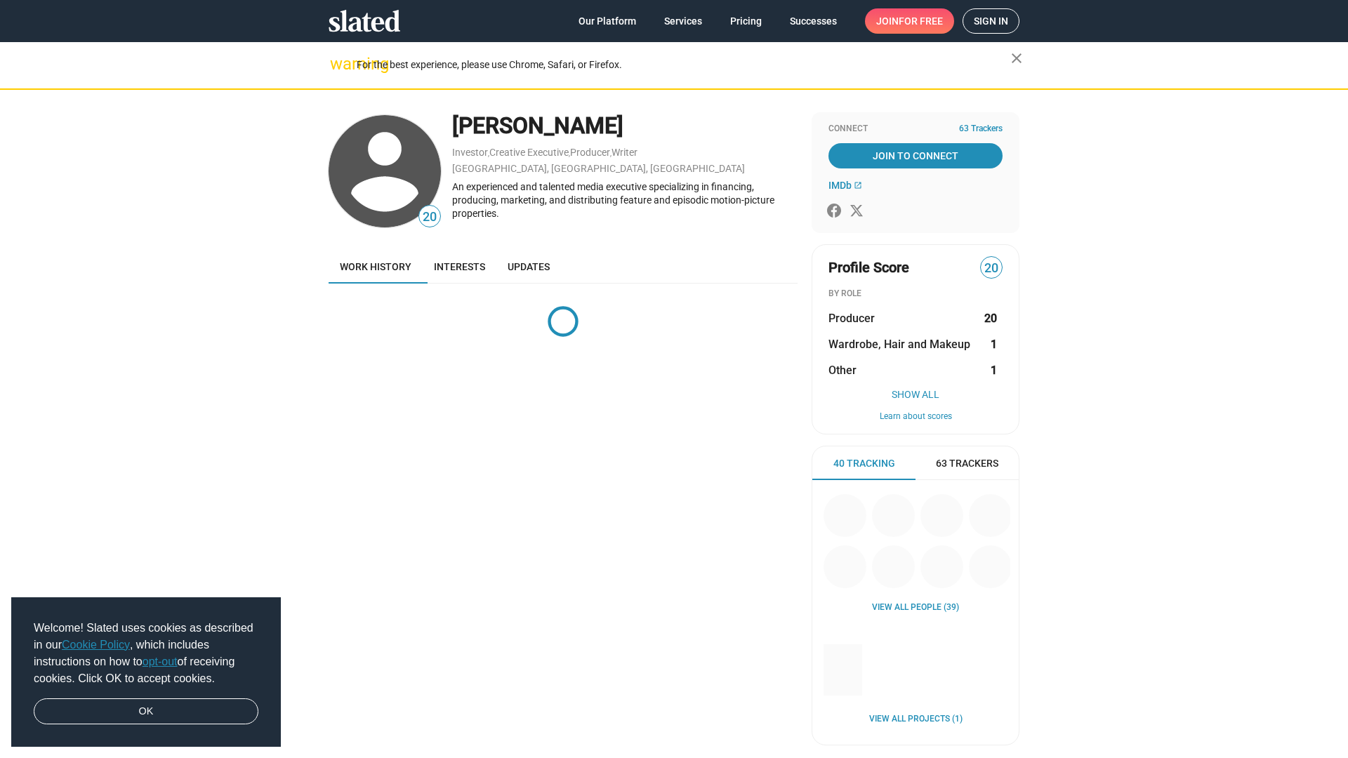 The height and width of the screenshot is (758, 1348). I want to click on div: An experienced and talented media executive specializing in financing, producing, marketing, and ..., so click(625, 200).